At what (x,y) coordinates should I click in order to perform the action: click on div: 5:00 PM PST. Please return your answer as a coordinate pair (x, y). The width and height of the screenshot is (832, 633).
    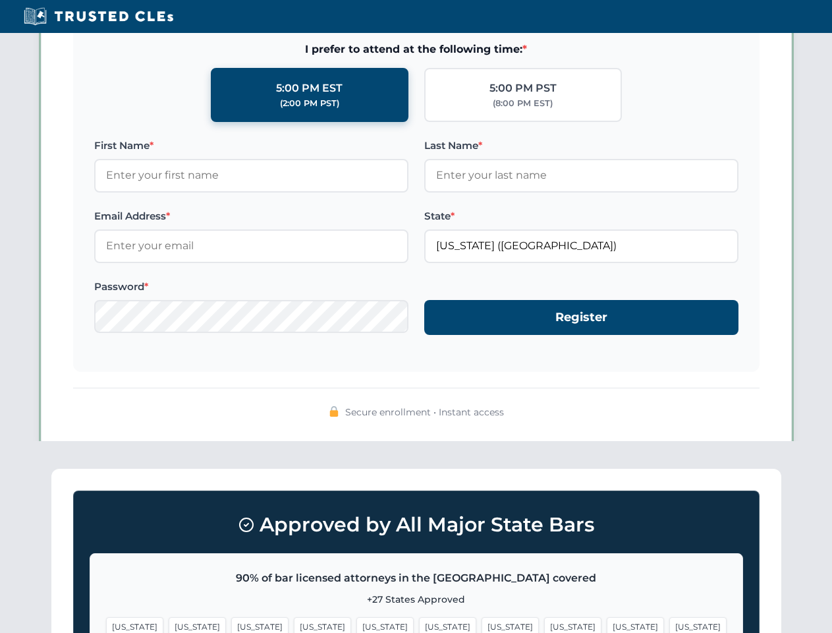
    Looking at the image, I should click on (523, 88).